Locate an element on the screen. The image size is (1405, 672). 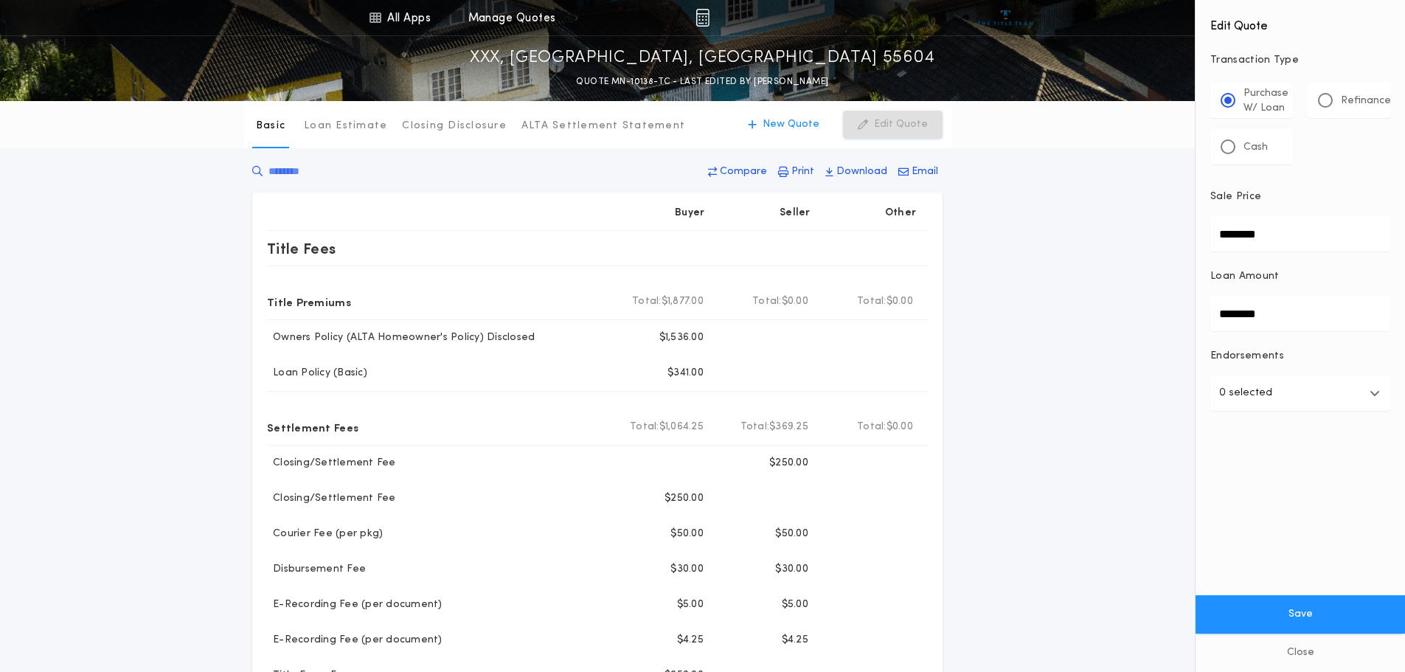
span: $369.25 is located at coordinates (789, 427).